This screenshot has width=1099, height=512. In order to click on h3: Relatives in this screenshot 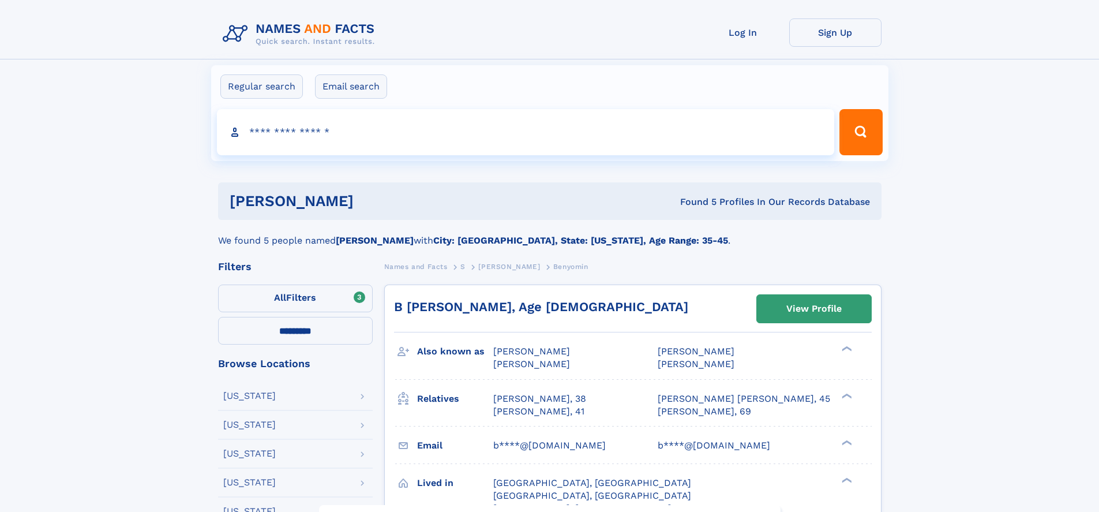, I will do `click(455, 398)`.